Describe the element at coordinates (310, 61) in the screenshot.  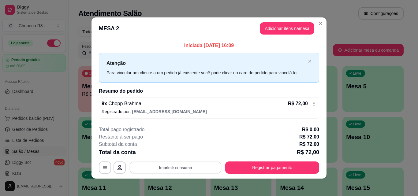
I see `span: close` at that location.